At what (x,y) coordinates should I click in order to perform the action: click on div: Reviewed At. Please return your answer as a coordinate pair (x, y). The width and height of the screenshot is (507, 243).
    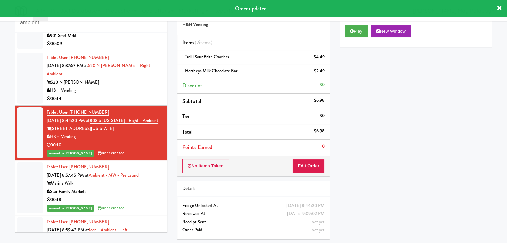
    Looking at the image, I should click on (253, 214).